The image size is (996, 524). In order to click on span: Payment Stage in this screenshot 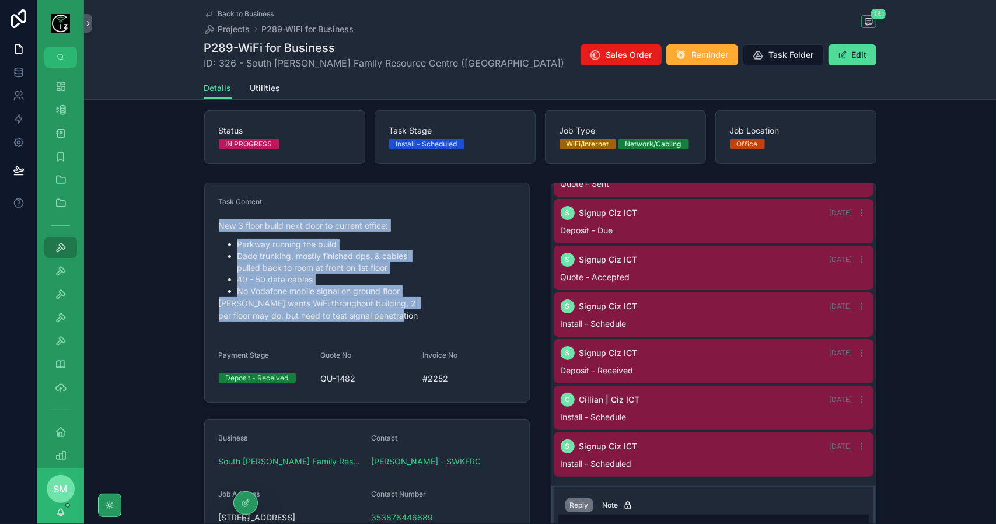, I will do `click(244, 355)`.